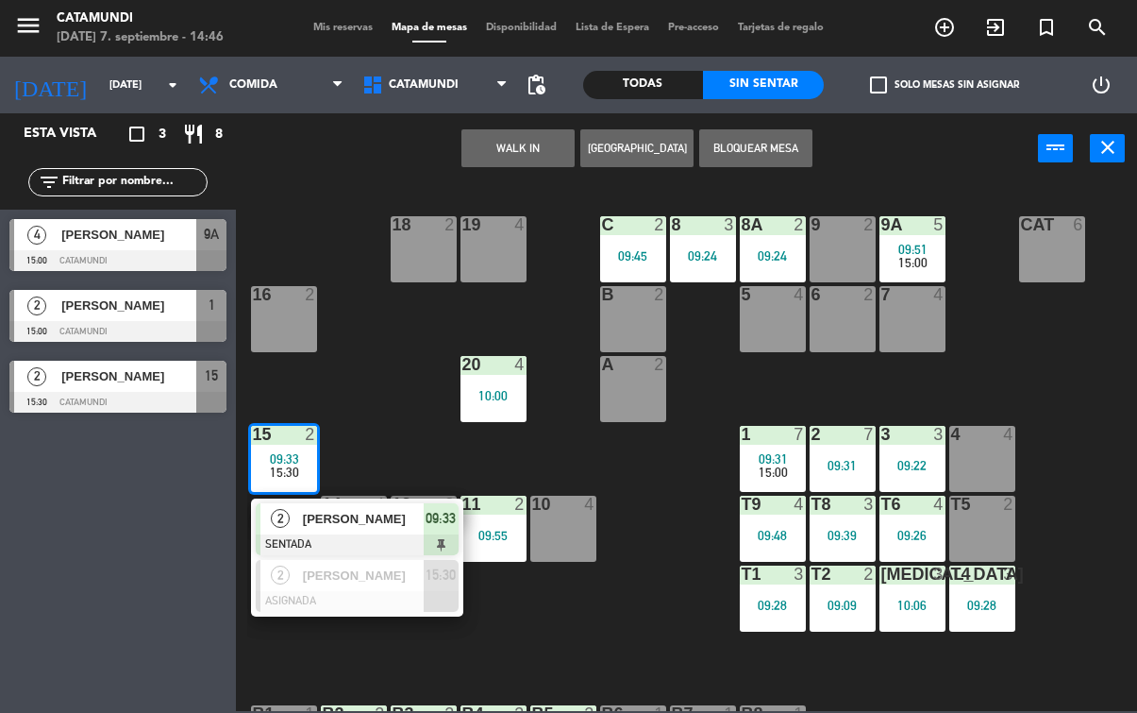  Describe the element at coordinates (1047, 27) in the screenshot. I see `span: Reserva especial` at that location.